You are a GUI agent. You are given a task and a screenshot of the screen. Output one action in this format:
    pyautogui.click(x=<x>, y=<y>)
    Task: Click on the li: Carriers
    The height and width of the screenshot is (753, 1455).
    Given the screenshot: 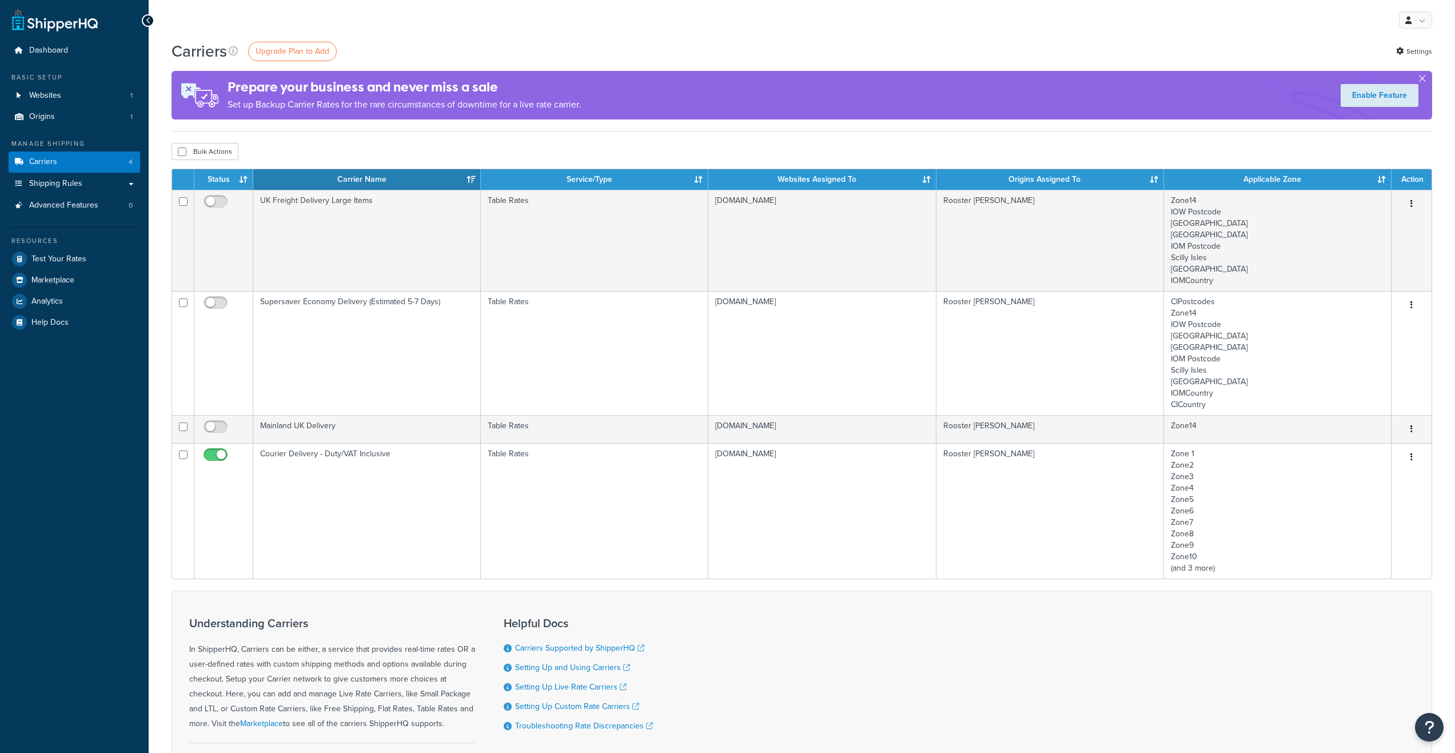 What is the action you would take?
    pyautogui.click(x=74, y=162)
    